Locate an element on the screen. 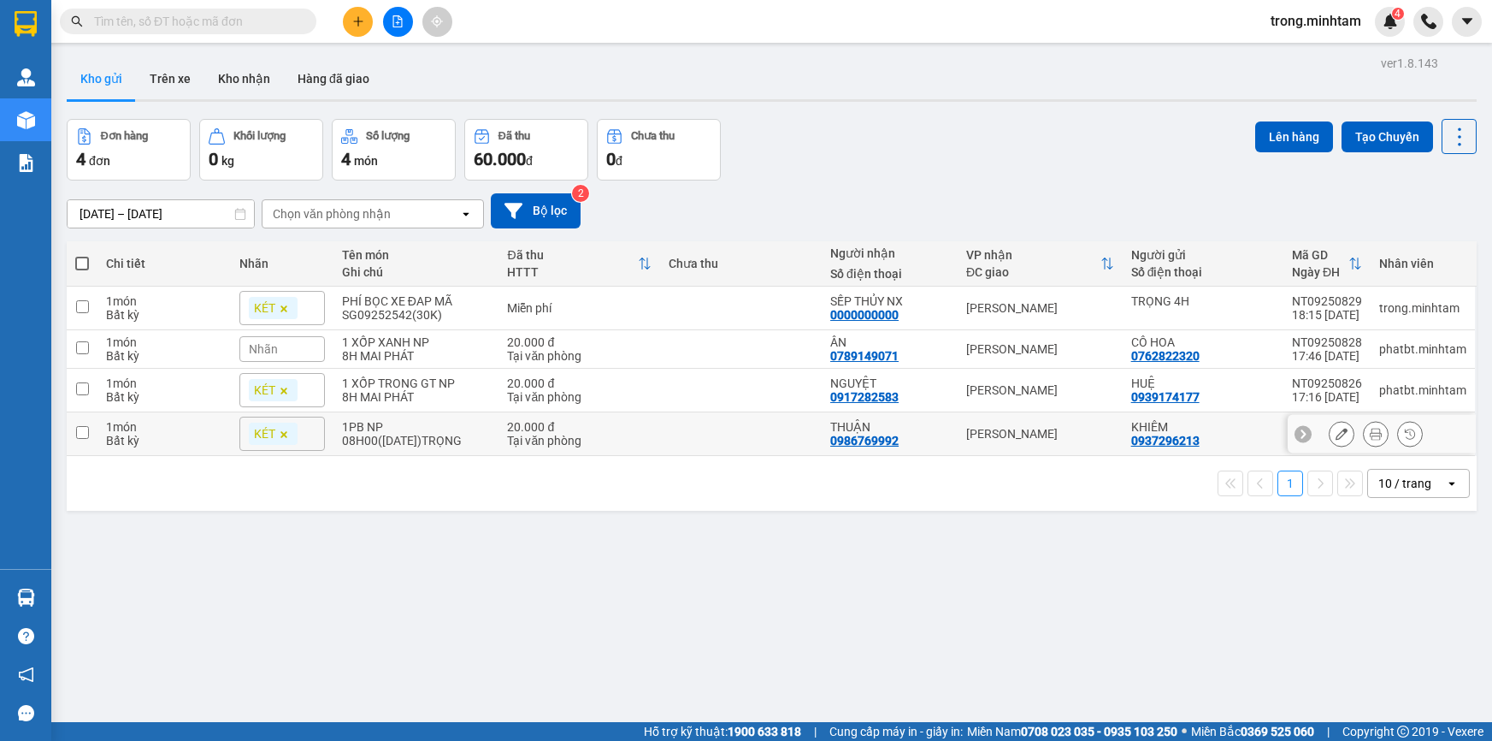  button: plus is located at coordinates (357, 21).